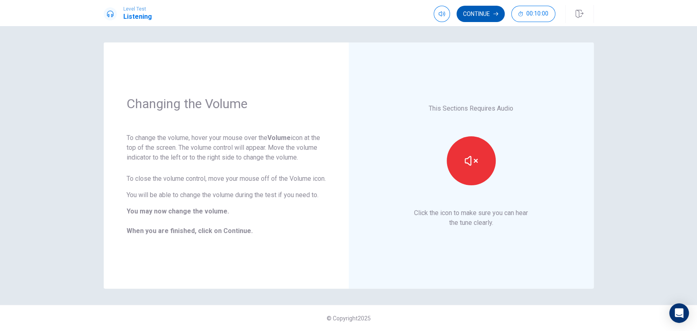  What do you see at coordinates (471, 218) in the screenshot?
I see `p: Click the icon to make sure you can hear the tune clearly.` at bounding box center [471, 218].